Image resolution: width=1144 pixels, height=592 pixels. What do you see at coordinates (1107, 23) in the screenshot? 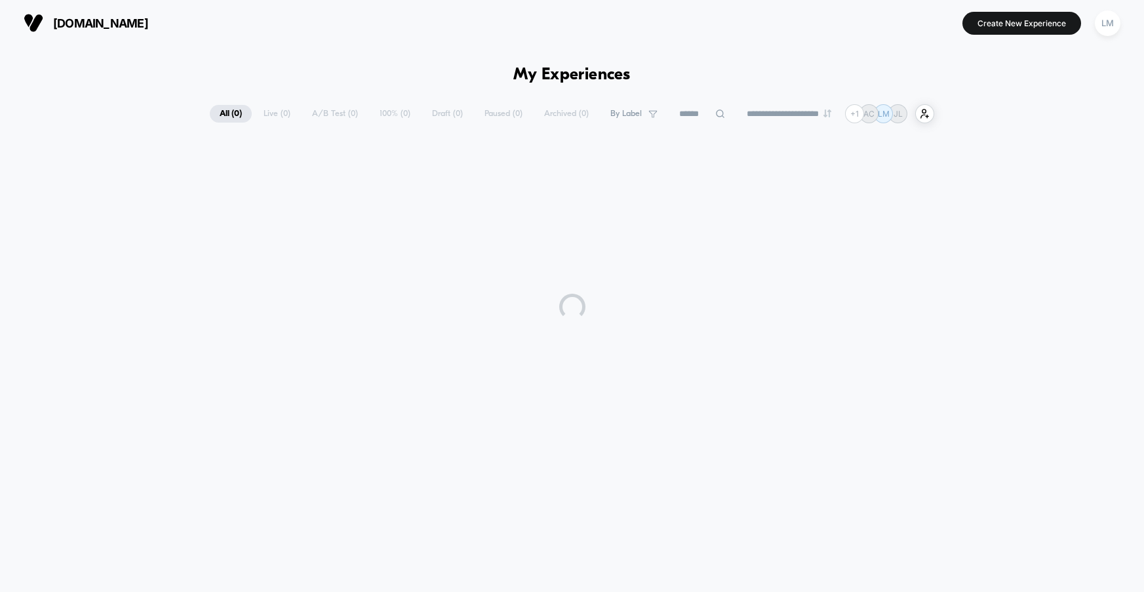
I see `div: LM` at bounding box center [1107, 23].